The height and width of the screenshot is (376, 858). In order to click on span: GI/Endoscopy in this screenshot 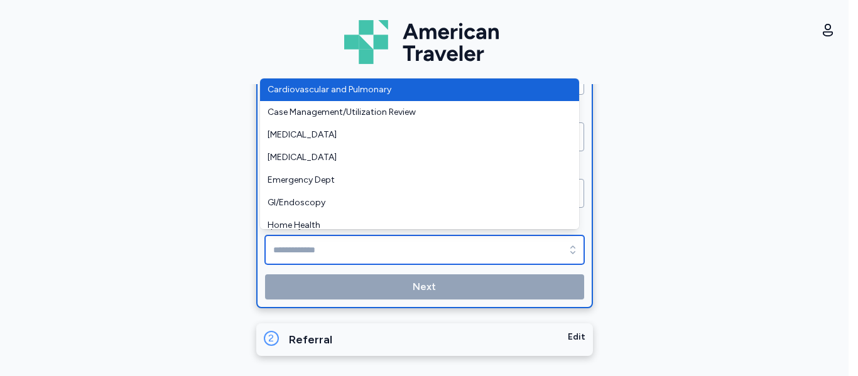, I will do `click(412, 203)`.